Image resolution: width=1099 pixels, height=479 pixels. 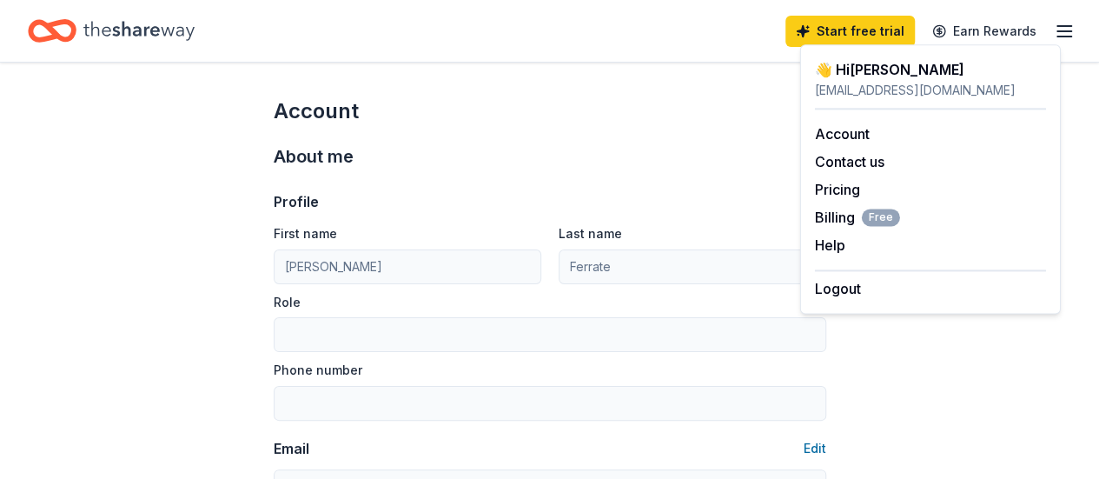 I want to click on button: Help, so click(x=830, y=245).